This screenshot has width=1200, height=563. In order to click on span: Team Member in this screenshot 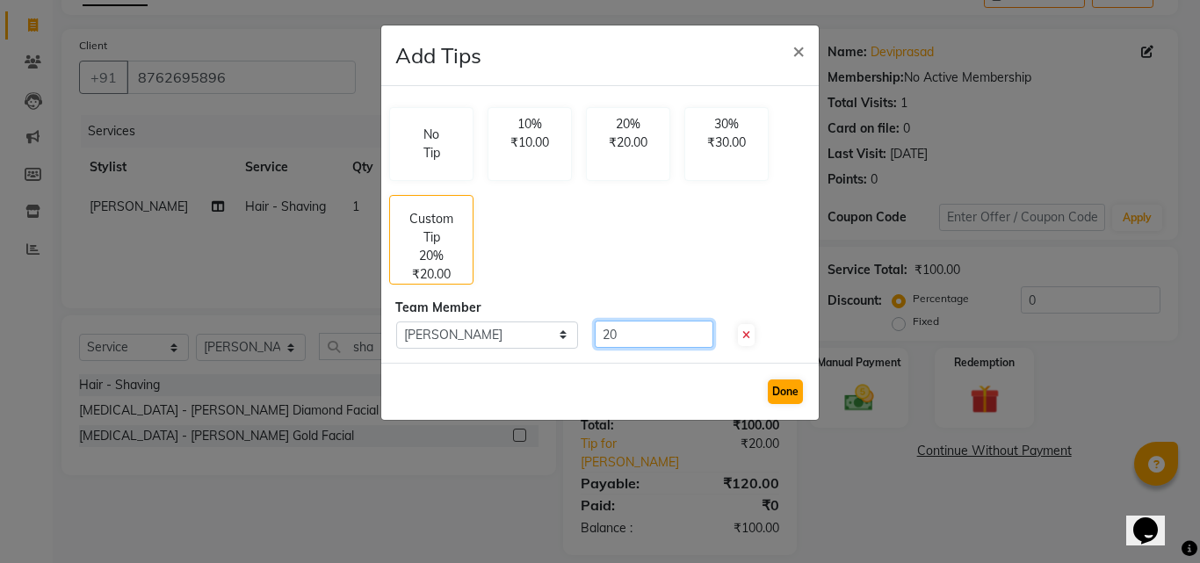, I will do `click(438, 308)`.